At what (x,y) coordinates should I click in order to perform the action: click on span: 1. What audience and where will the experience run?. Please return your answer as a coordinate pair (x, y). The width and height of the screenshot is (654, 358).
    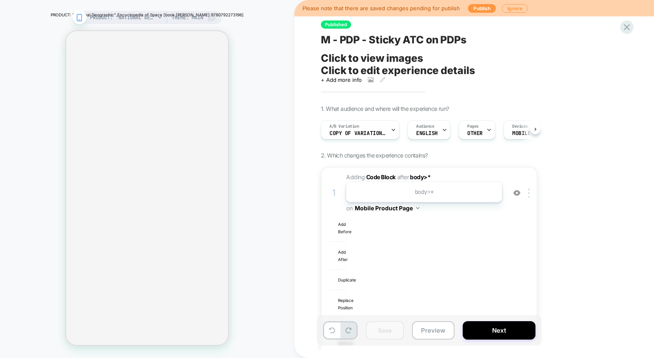
    Looking at the image, I should click on (385, 108).